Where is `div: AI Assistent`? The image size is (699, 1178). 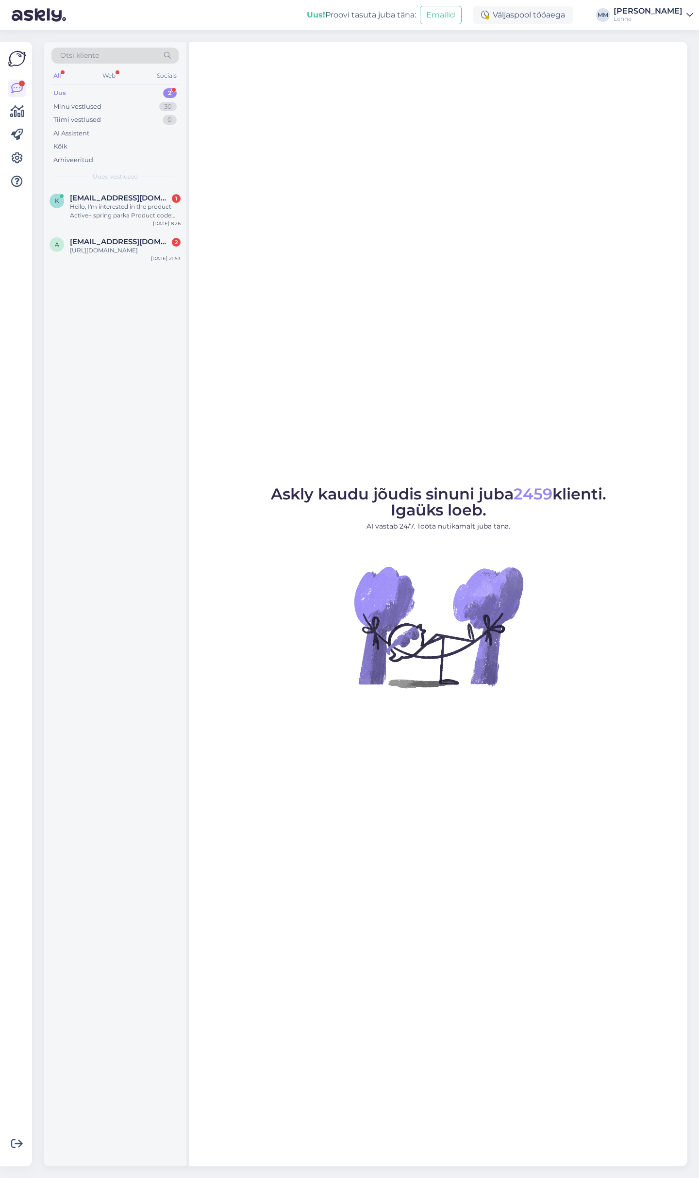
div: AI Assistent is located at coordinates (71, 134).